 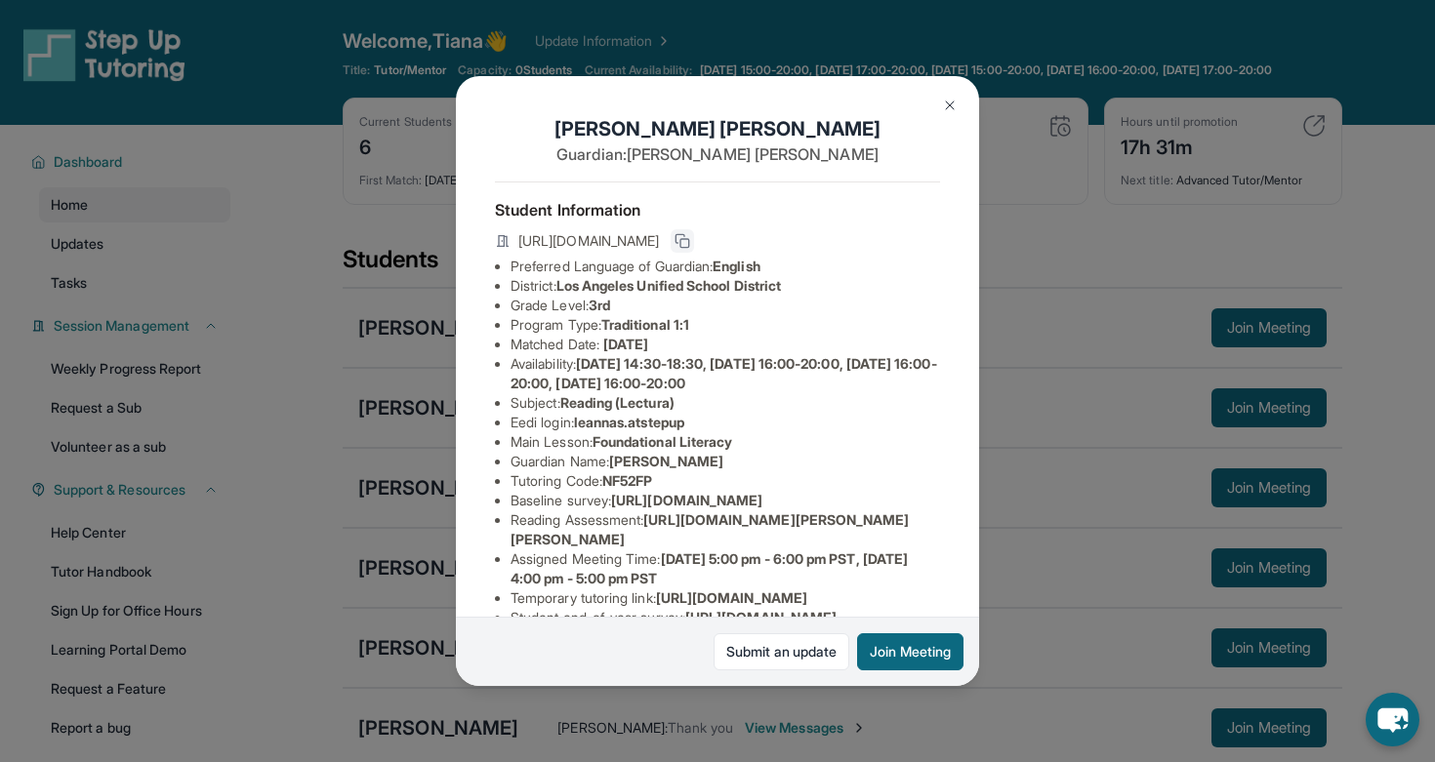 I want to click on li: Main Lesson :, so click(x=725, y=442).